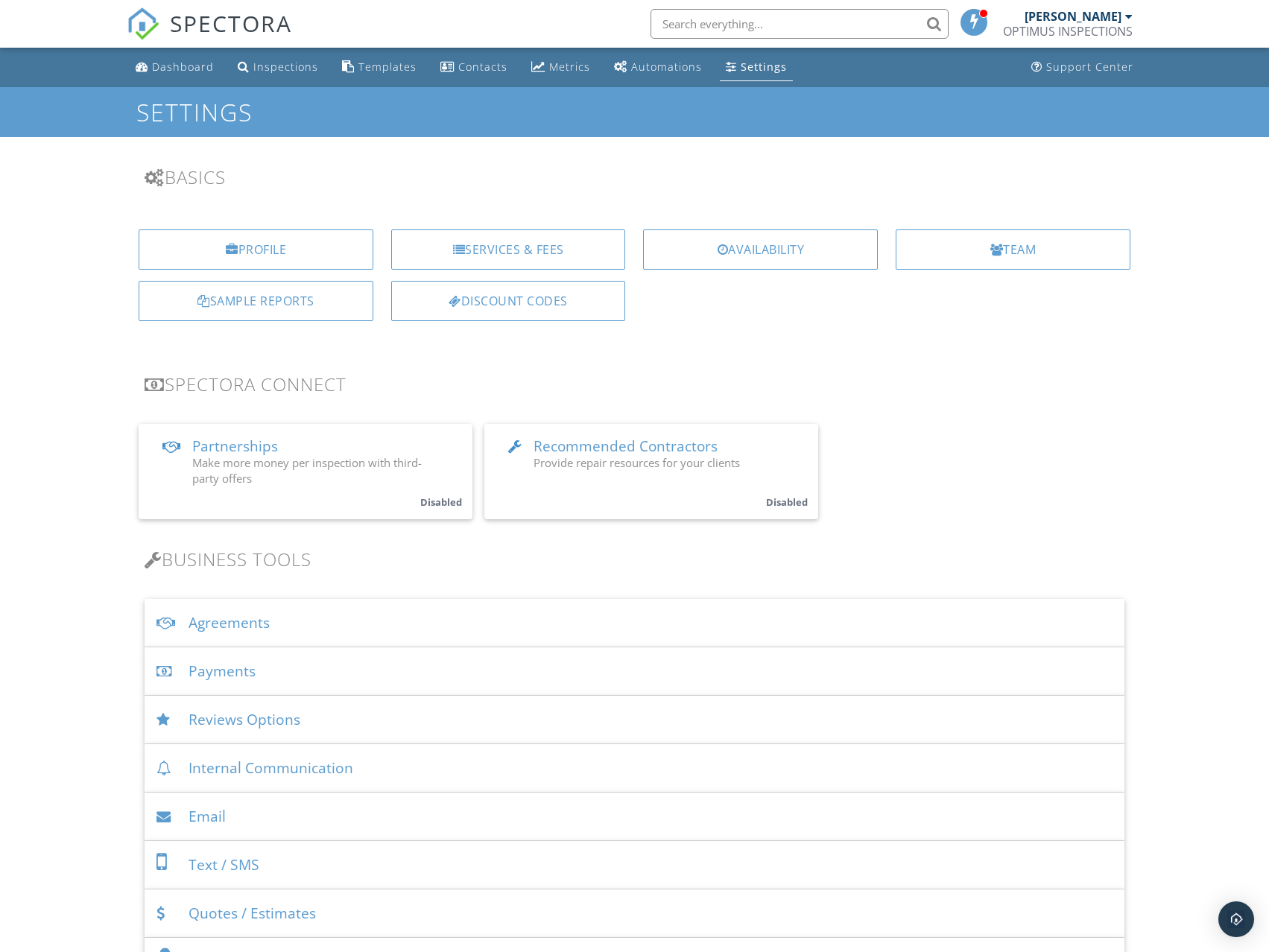  Describe the element at coordinates (482, 66) in the screenshot. I see `div: Contacts` at that location.